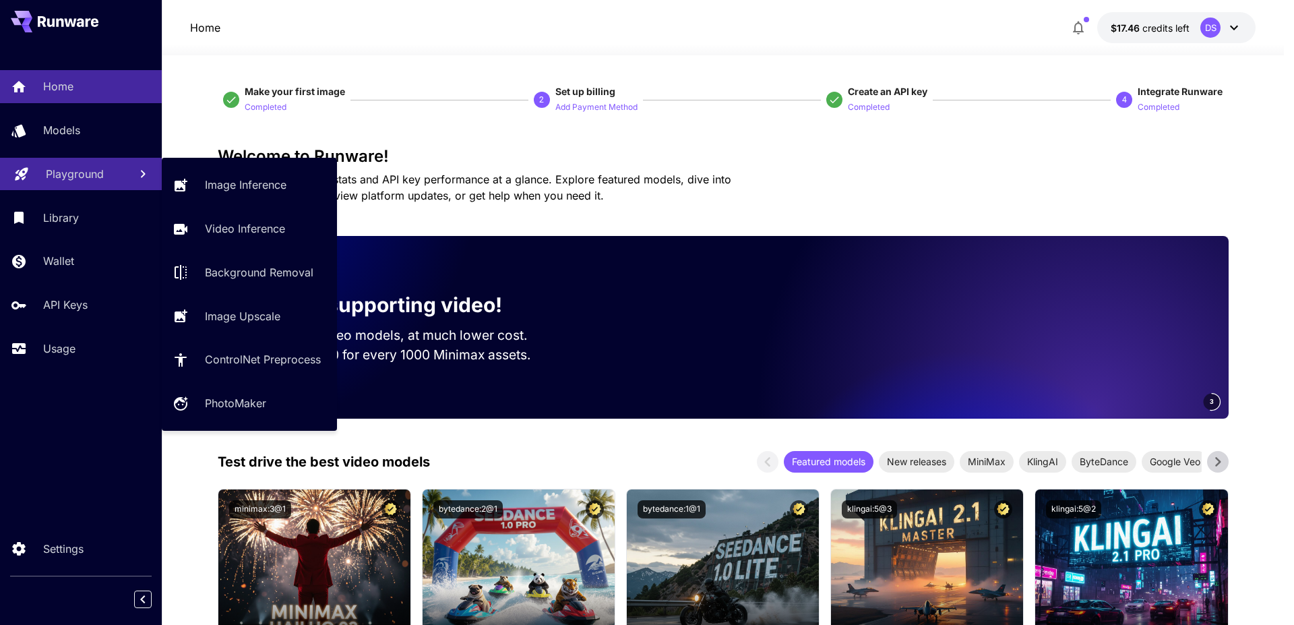  What do you see at coordinates (143, 599) in the screenshot?
I see `button: Collapse sidebar` at bounding box center [143, 599].